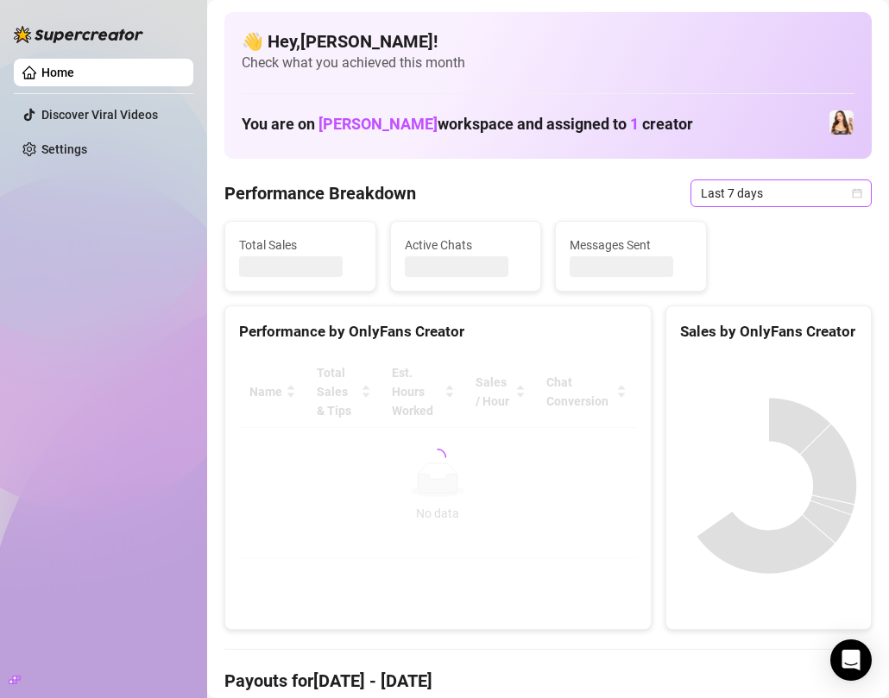 This screenshot has width=889, height=698. I want to click on span: Check what you achieved this month, so click(548, 63).